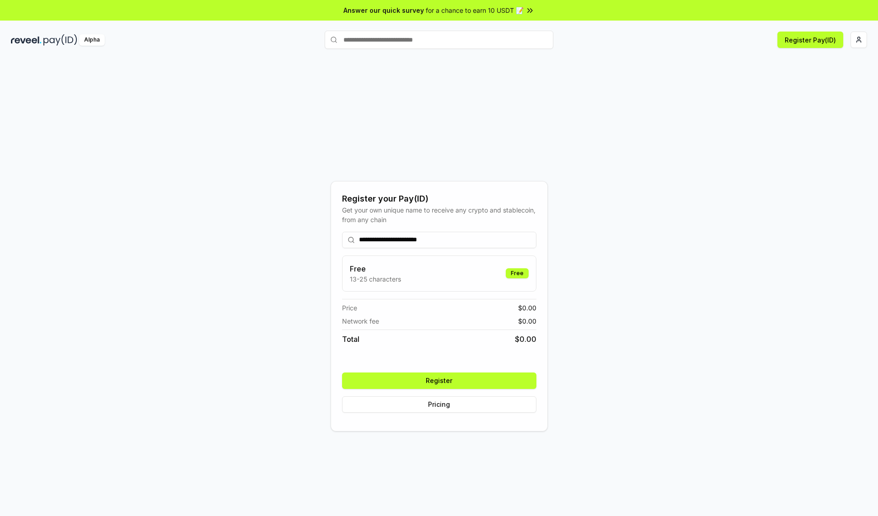 Image resolution: width=878 pixels, height=516 pixels. I want to click on span: Network fee, so click(360, 321).